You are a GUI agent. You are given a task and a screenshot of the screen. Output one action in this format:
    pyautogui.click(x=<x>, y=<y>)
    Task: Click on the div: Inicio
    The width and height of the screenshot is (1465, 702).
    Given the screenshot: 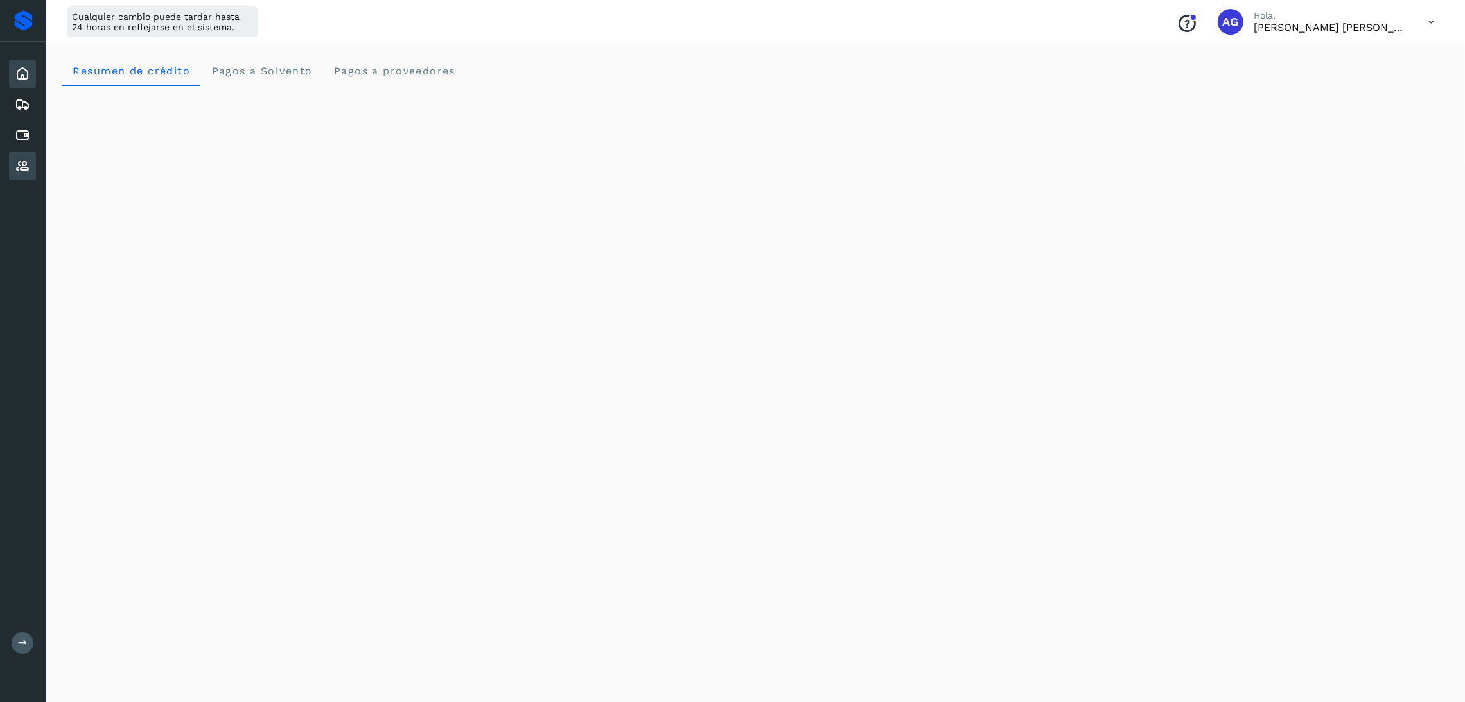 What is the action you would take?
    pyautogui.click(x=22, y=74)
    